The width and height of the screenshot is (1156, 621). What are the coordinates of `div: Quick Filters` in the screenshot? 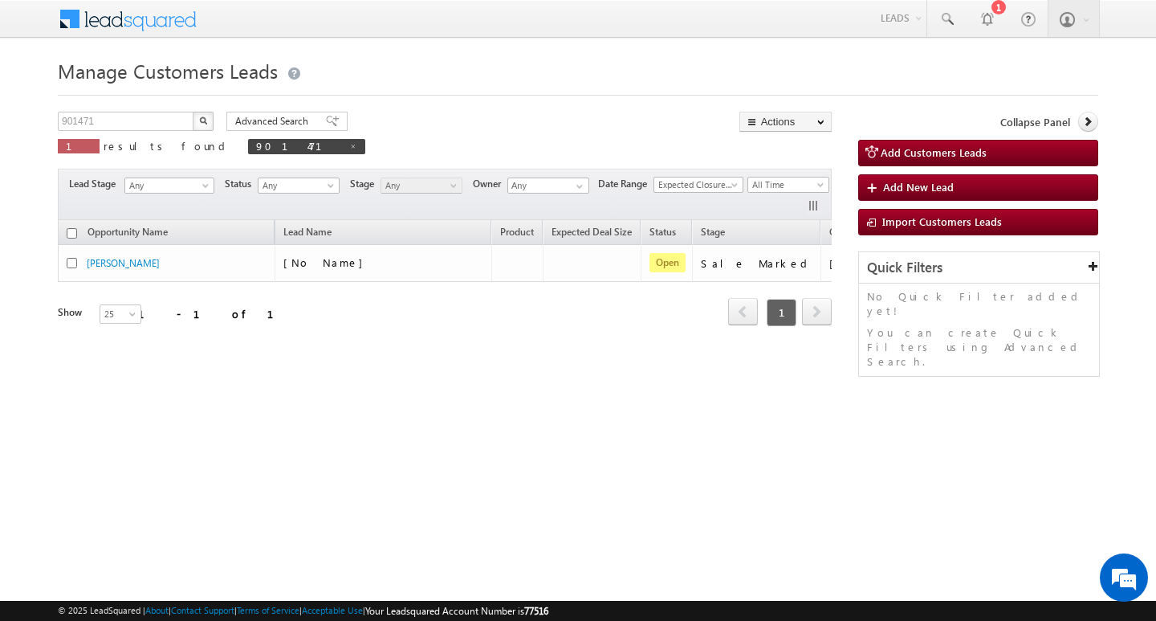 It's located at (979, 267).